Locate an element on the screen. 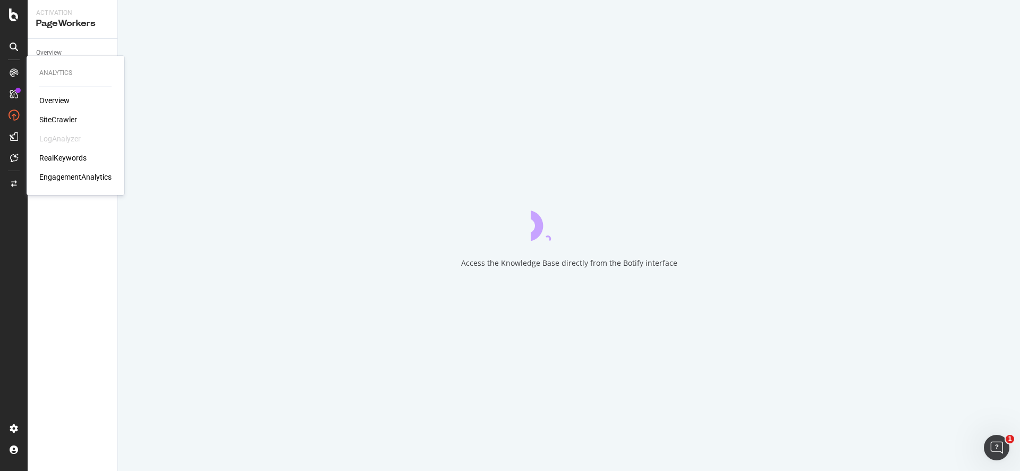 The image size is (1020, 471). div: Access the Knowledge Base directly from the Botify interface is located at coordinates (569, 263).